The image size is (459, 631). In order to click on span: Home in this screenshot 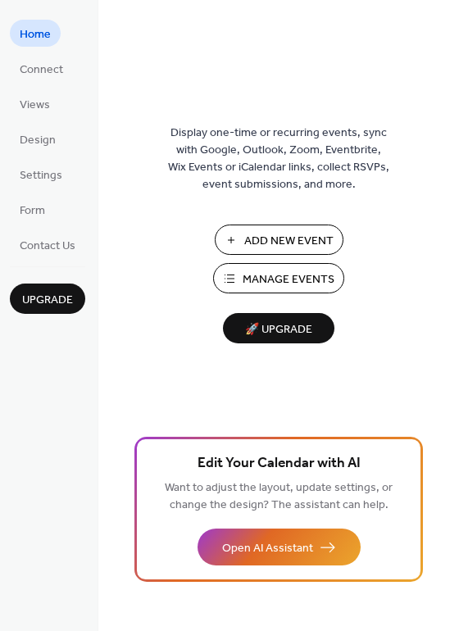, I will do `click(35, 34)`.